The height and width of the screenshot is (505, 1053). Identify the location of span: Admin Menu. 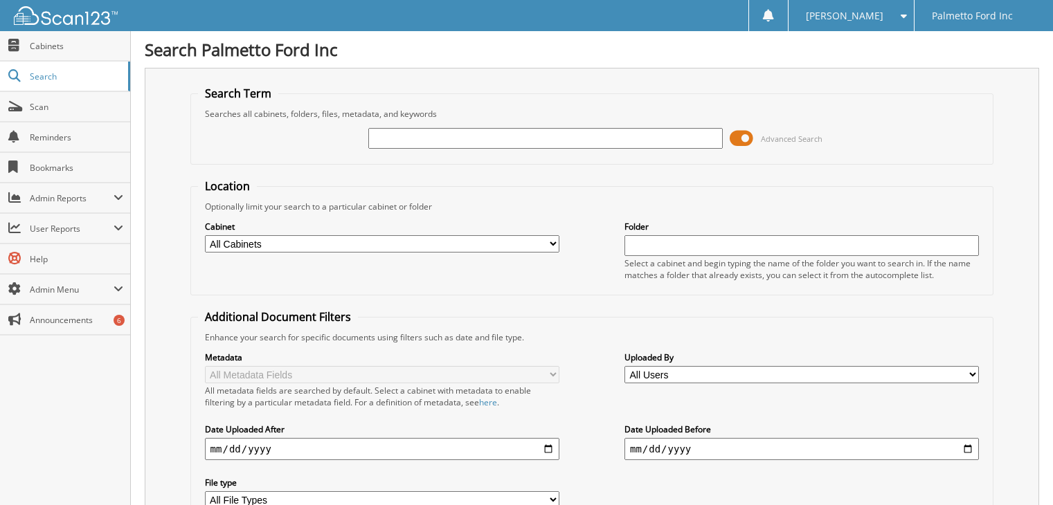
(71, 289).